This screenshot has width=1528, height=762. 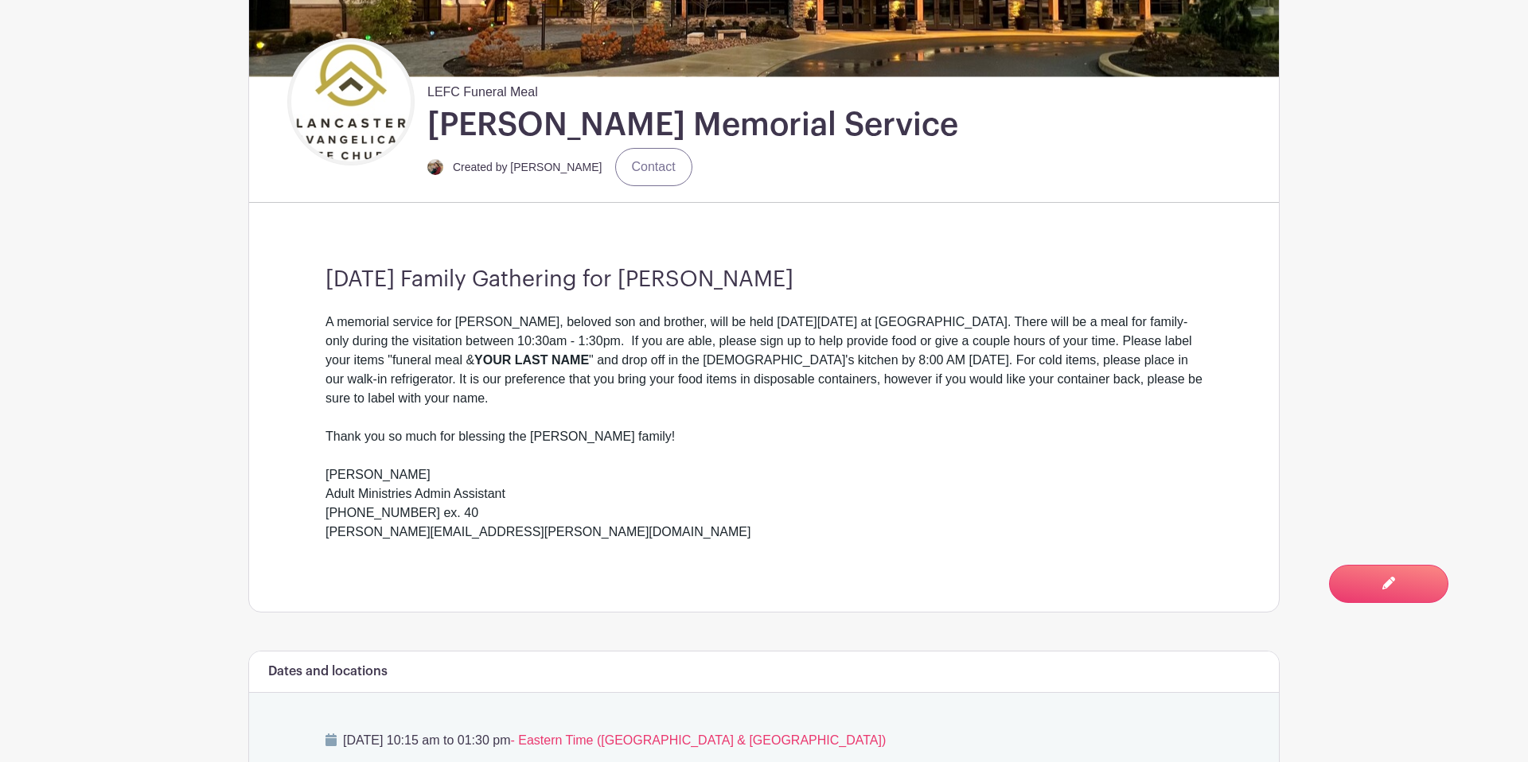 What do you see at coordinates (532, 360) in the screenshot?
I see `strong: YOUR LAST NAME` at bounding box center [532, 360].